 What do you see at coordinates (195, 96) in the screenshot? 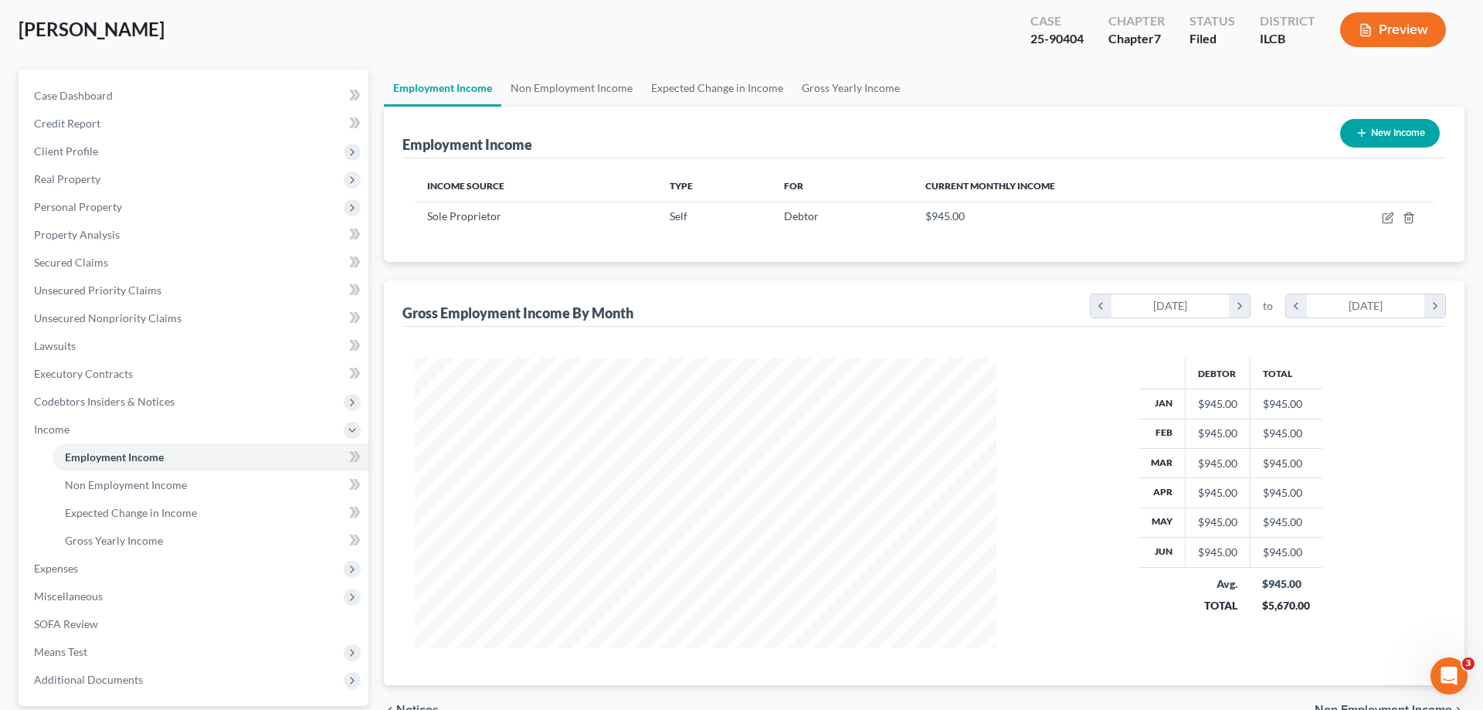
I see `a: Case Dashboard` at bounding box center [195, 96].